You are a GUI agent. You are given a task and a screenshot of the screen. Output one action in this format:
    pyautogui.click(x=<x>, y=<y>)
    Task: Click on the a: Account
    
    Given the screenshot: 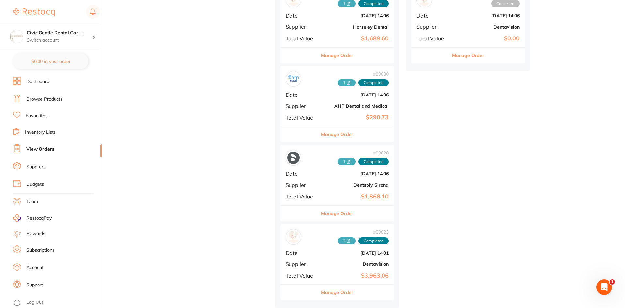 What is the action you would take?
    pyautogui.click(x=35, y=268)
    